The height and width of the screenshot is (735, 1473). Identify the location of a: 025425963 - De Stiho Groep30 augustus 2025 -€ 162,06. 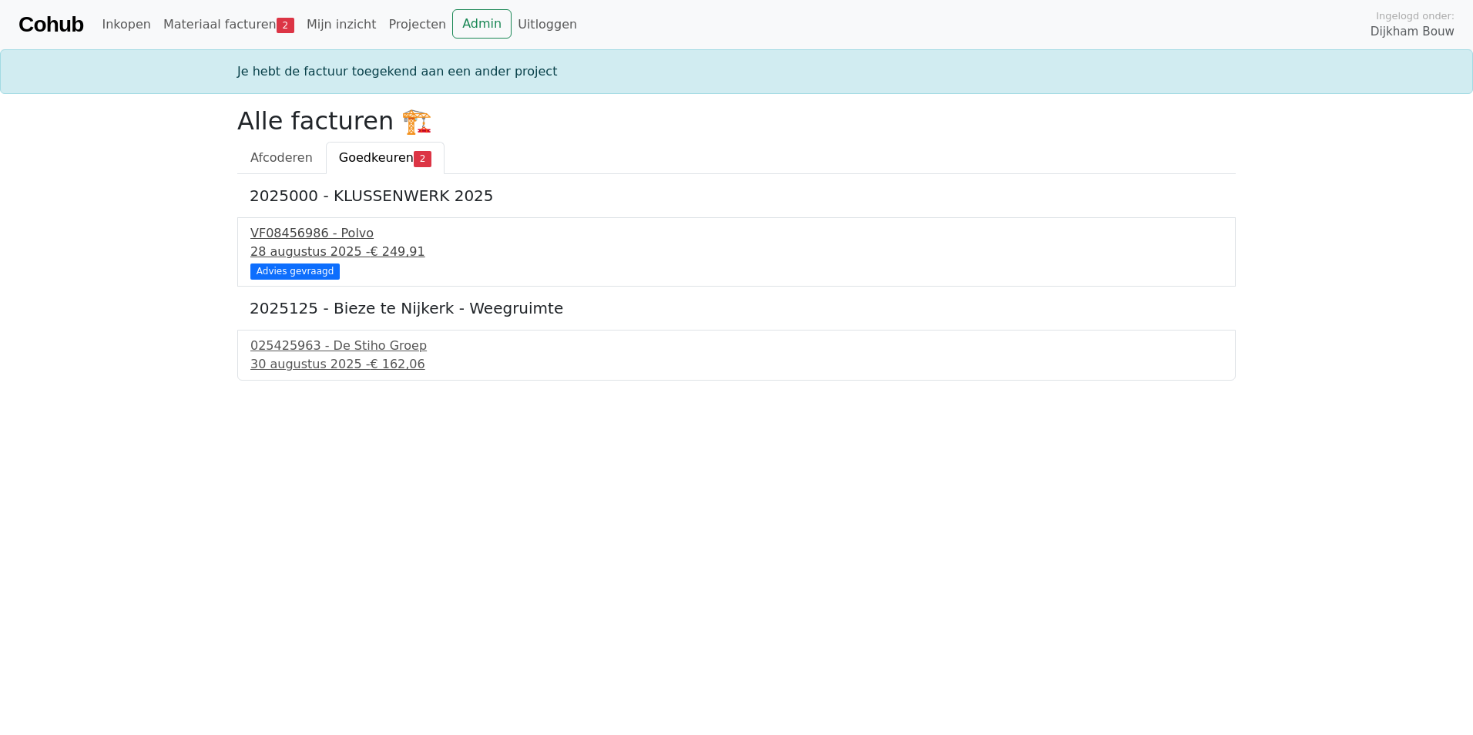
(737, 355).